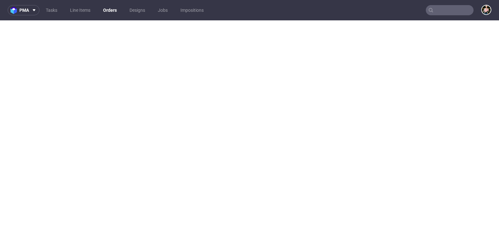 Image resolution: width=499 pixels, height=245 pixels. Describe the element at coordinates (24, 10) in the screenshot. I see `span: pma` at that location.